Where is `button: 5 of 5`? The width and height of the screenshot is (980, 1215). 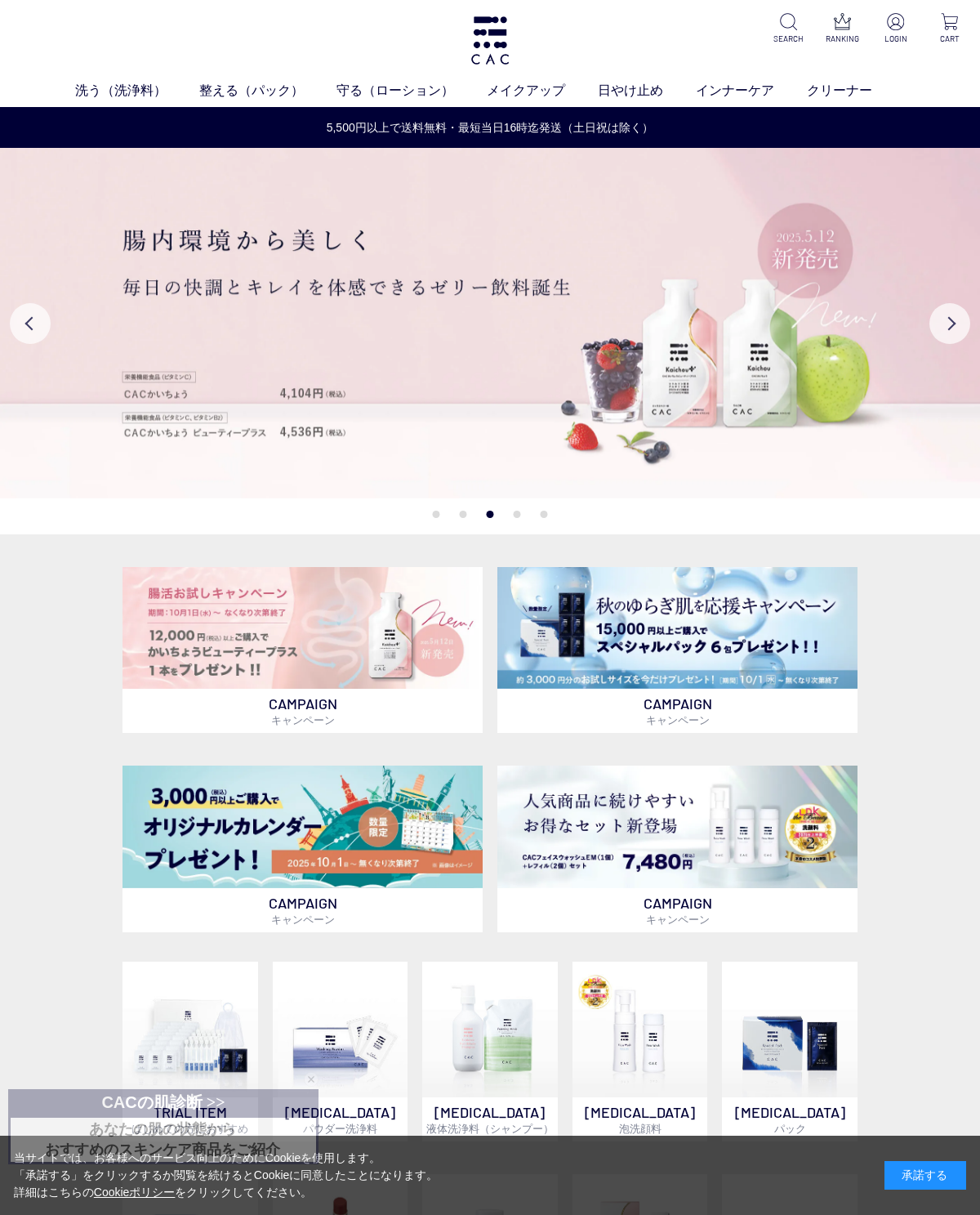
button: 5 of 5 is located at coordinates (544, 514).